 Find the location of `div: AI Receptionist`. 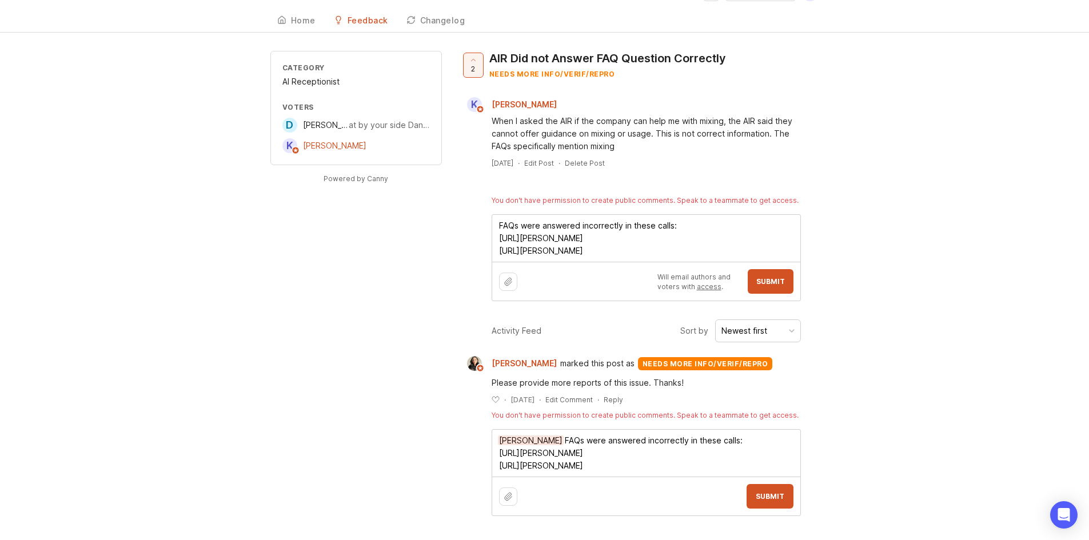

div: AI Receptionist is located at coordinates (356, 82).